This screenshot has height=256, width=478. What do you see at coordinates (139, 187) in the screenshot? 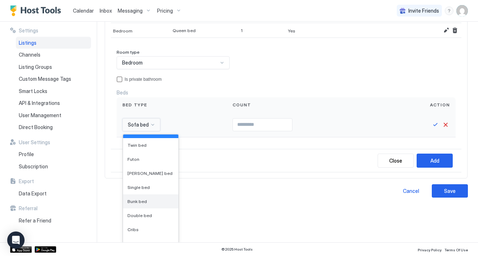
I see `span: Single bed` at bounding box center [139, 187].